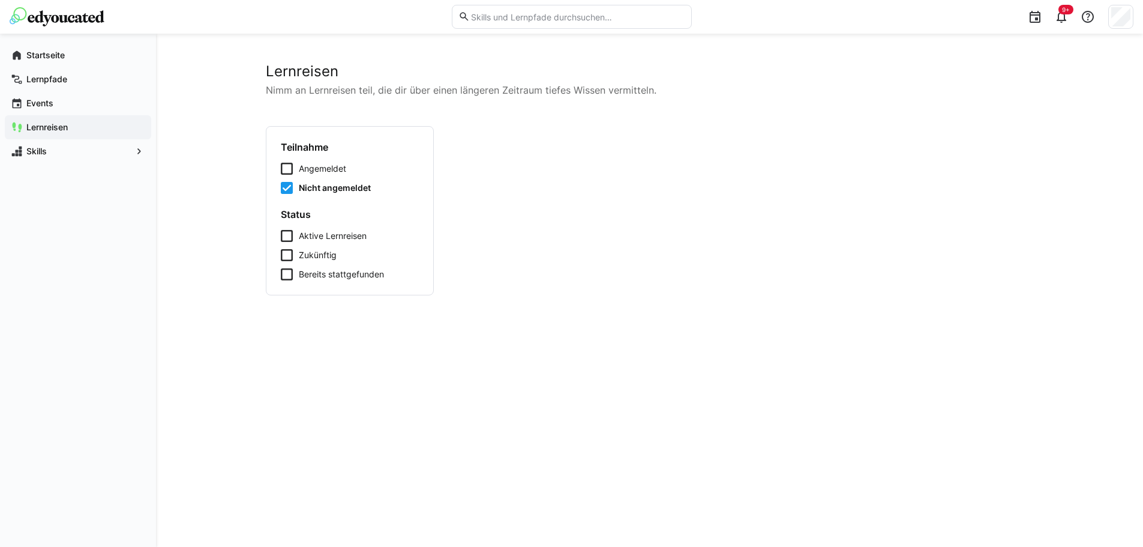 Image resolution: width=1143 pixels, height=547 pixels. Describe the element at coordinates (322, 169) in the screenshot. I see `span: Angemeldet` at that location.